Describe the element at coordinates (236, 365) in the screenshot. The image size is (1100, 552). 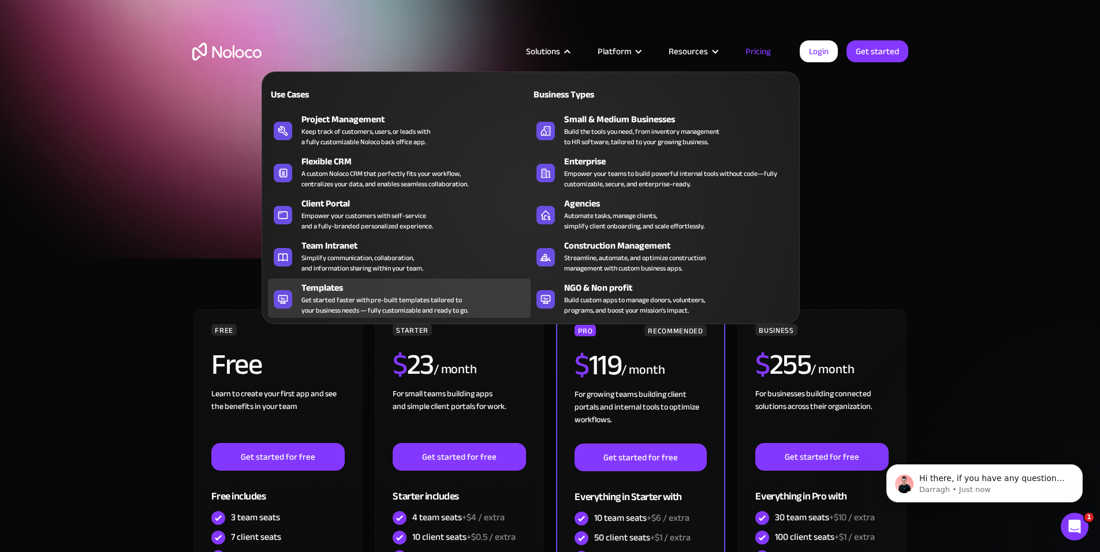
I see `h2: Free` at that location.